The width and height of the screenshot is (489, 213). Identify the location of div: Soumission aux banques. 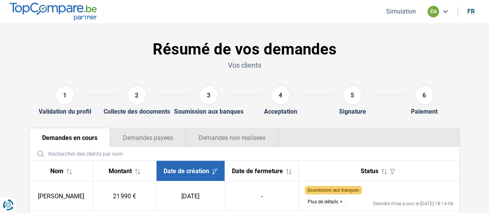
(209, 111).